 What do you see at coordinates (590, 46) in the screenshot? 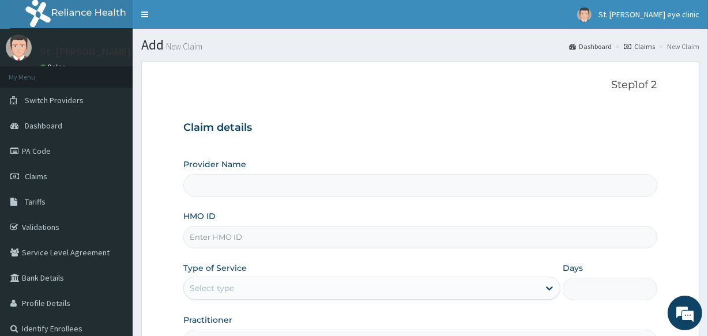
I see `a: Dashboard` at bounding box center [590, 46].